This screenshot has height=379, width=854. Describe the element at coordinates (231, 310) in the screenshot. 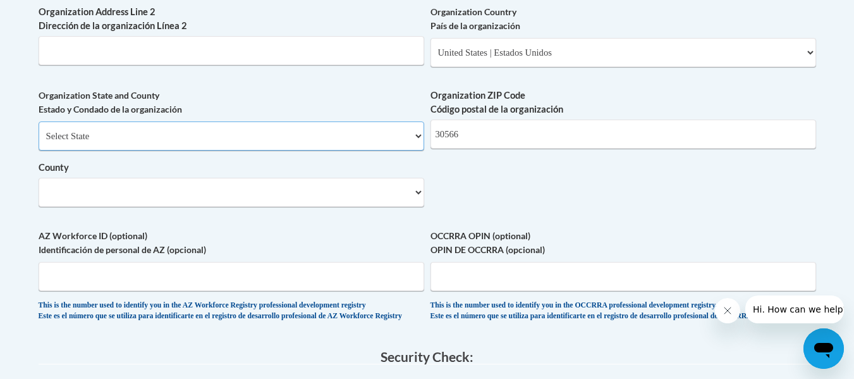

I see `div: This is the number used to identify you in the AZ Workforce Registry professional development reg...` at that location.